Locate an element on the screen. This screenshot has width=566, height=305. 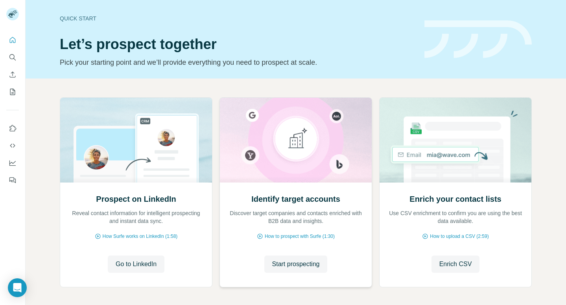
p: Use CSV enrichment to confirm you are using the best data available. is located at coordinates (455, 217).